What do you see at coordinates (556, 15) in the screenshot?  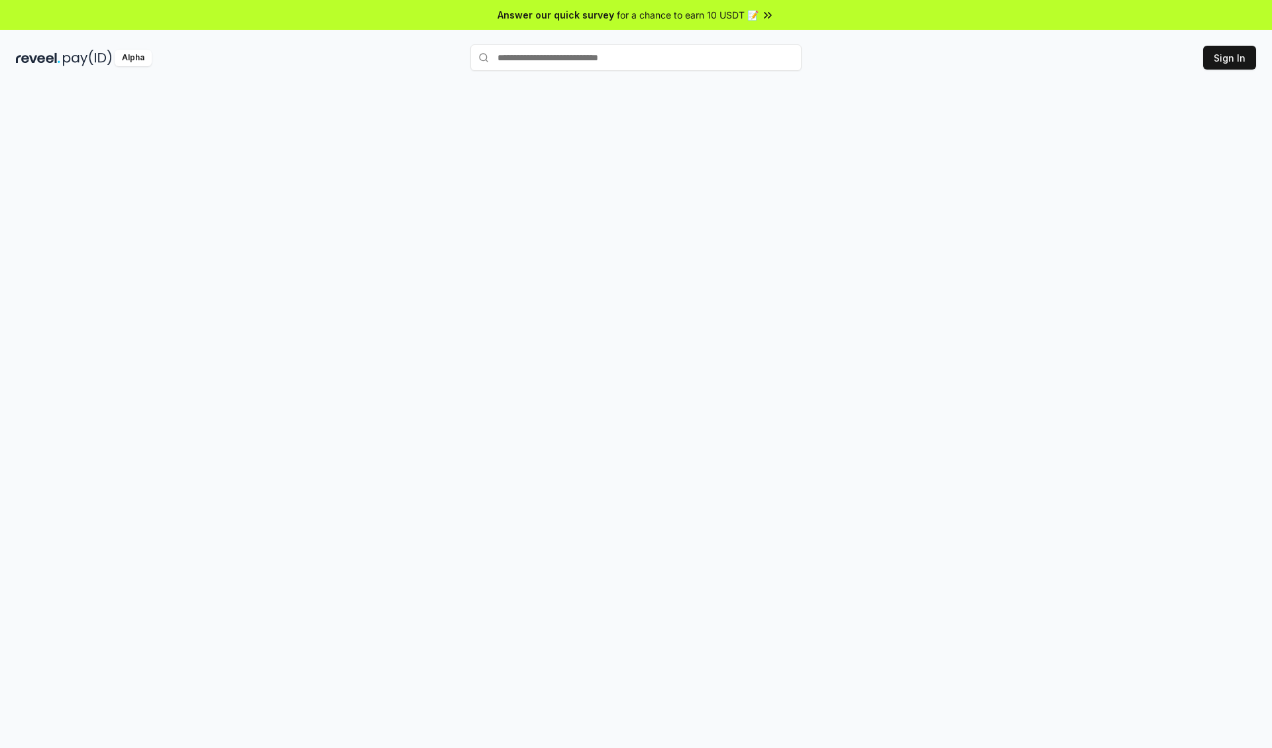 I see `span: Answer our quick survey` at bounding box center [556, 15].